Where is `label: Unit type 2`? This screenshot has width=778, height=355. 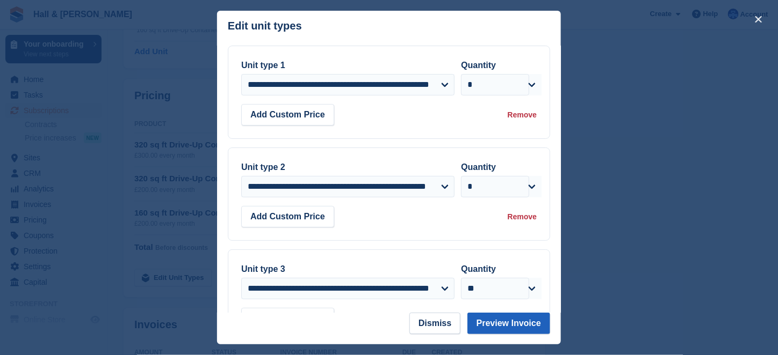 label: Unit type 2 is located at coordinates (263, 167).